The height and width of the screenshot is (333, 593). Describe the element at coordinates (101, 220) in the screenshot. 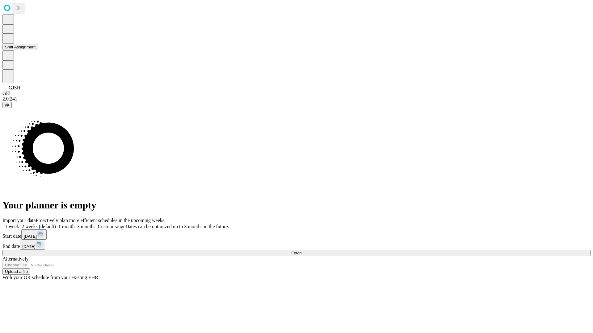

I see `span: Proactively plan more efficient schedules in the upcoming weeks.` at that location.